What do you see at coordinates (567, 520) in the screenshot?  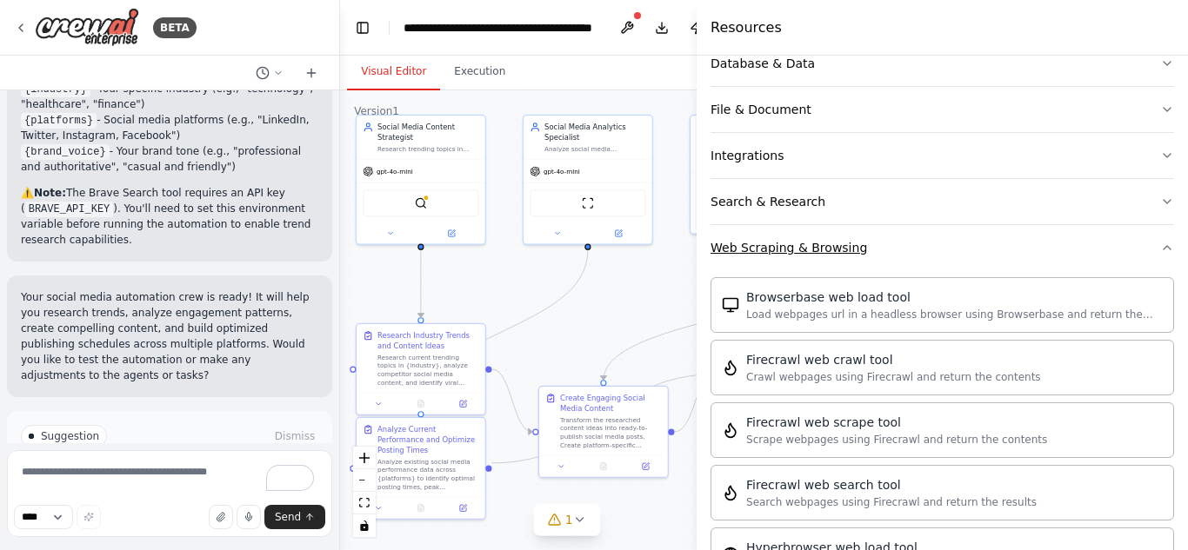 I see `button: 1` at bounding box center [567, 520].